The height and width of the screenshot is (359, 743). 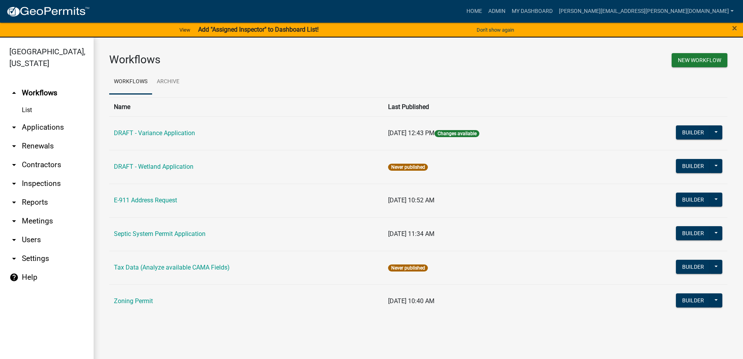 I want to click on th: Name, so click(x=246, y=107).